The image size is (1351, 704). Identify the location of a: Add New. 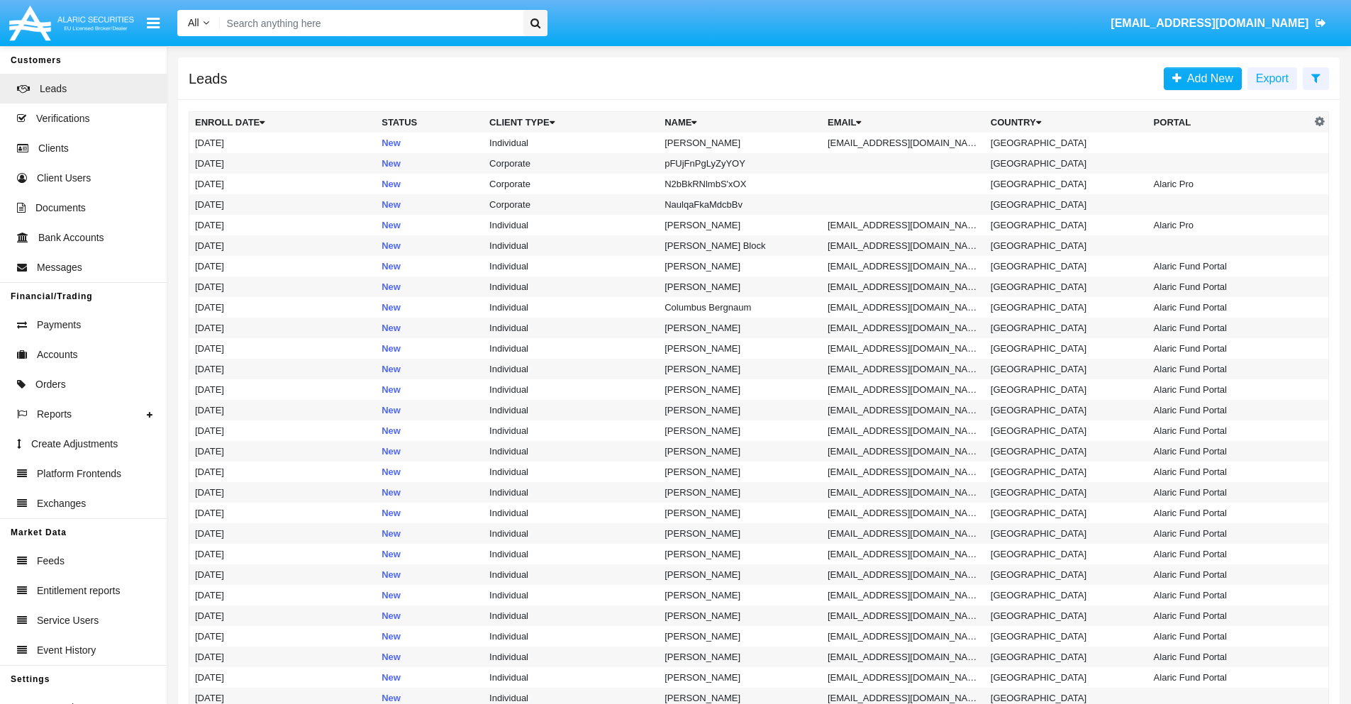
(1203, 79).